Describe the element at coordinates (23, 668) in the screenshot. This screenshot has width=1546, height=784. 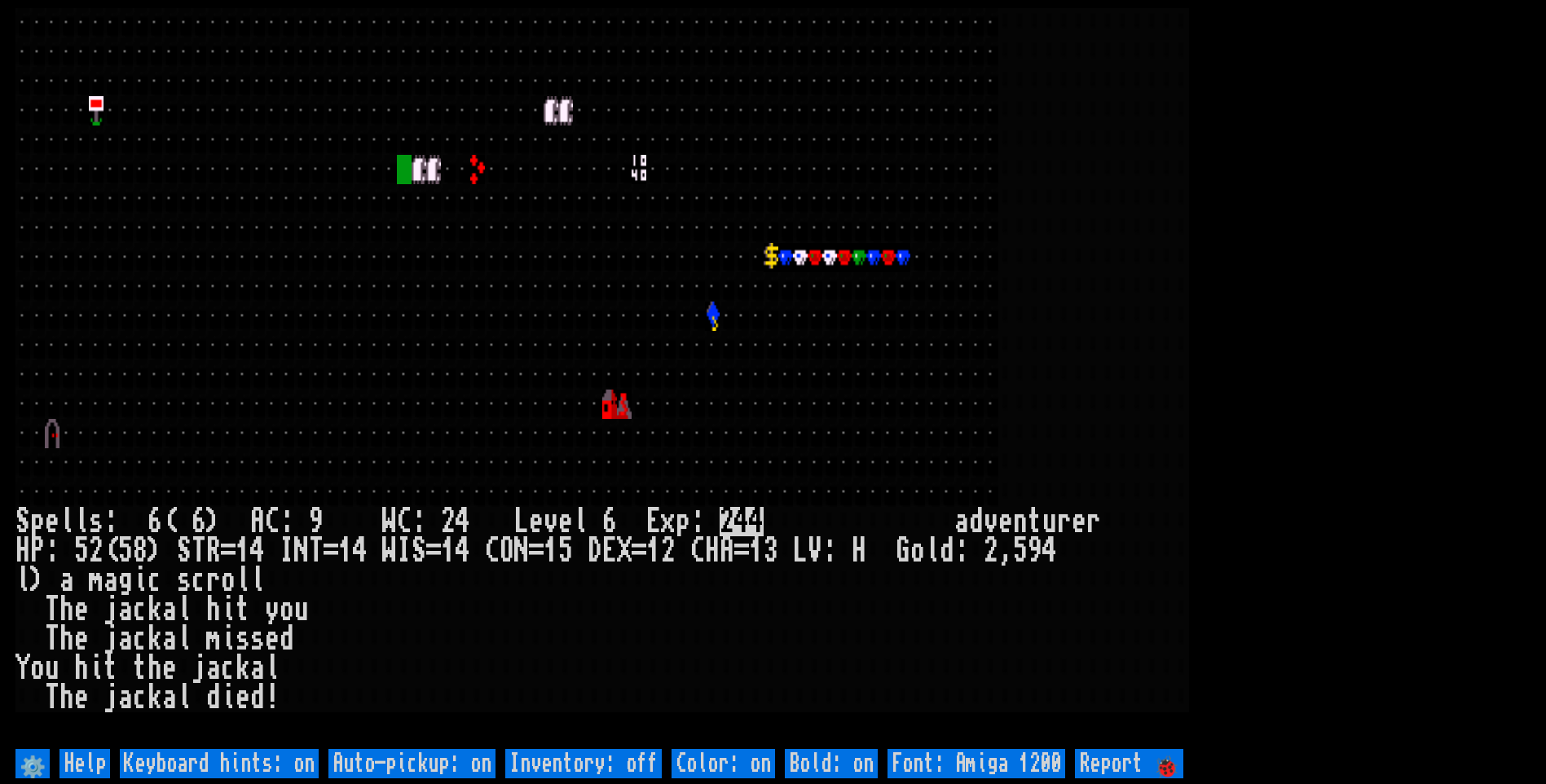
I see `div: Y` at that location.